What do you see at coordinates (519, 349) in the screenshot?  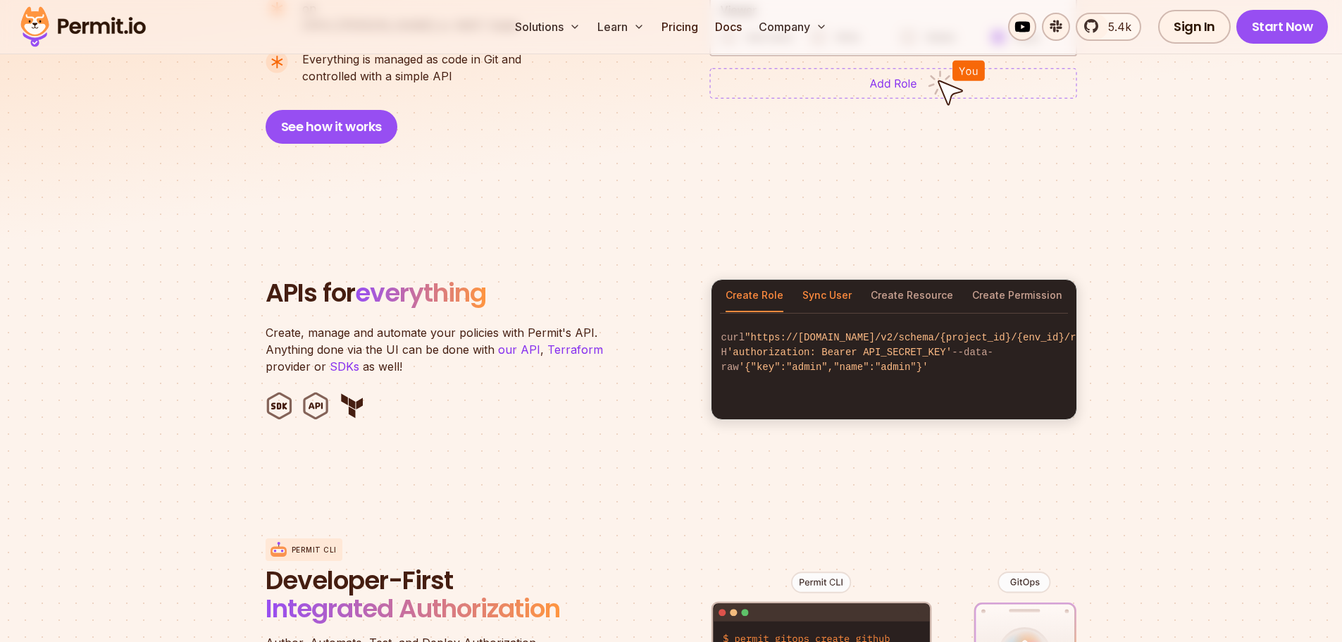 I see `a: our API` at bounding box center [519, 349].